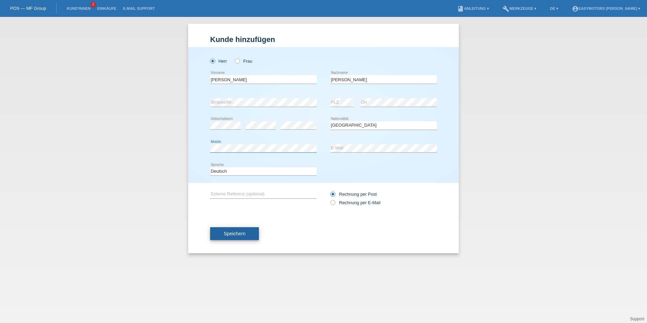  Describe the element at coordinates (355, 202) in the screenshot. I see `label: Rechnung per E-Mail` at that location.